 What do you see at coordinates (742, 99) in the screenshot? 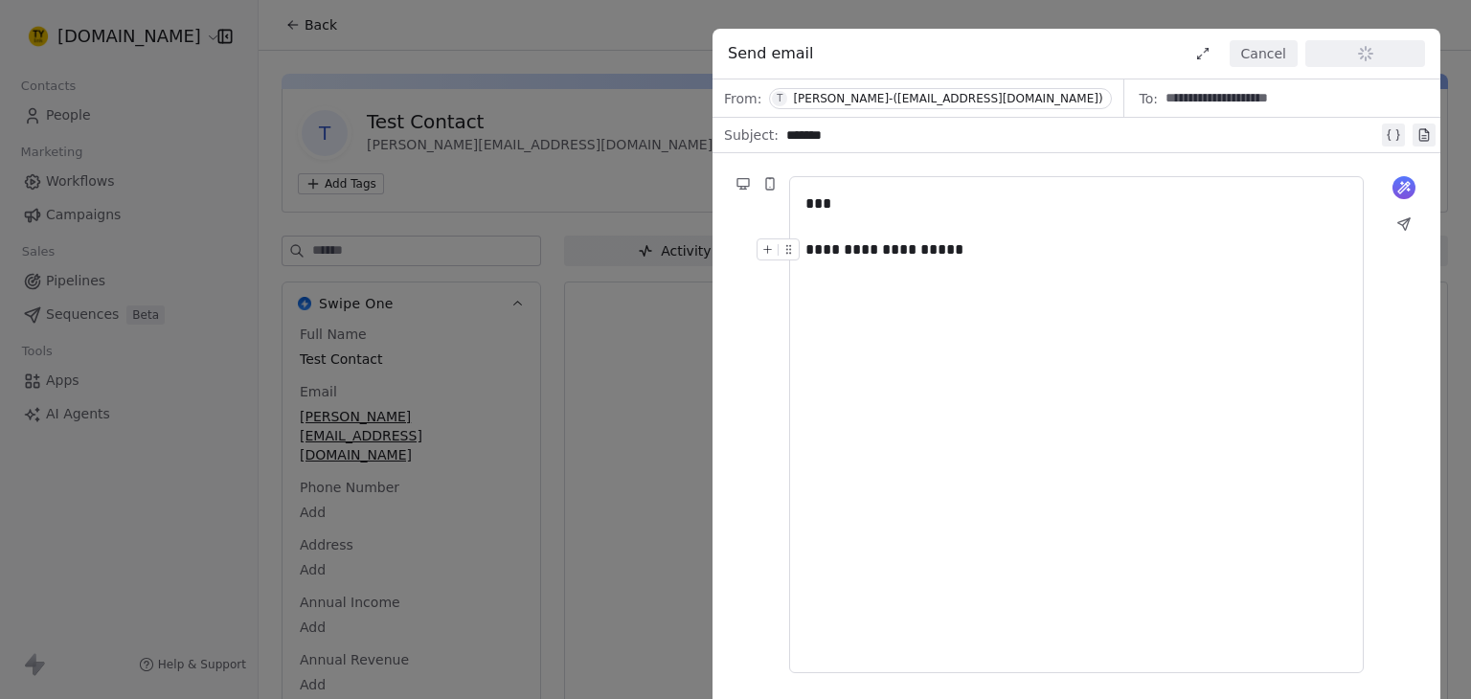
I see `span: From:` at bounding box center [742, 99].